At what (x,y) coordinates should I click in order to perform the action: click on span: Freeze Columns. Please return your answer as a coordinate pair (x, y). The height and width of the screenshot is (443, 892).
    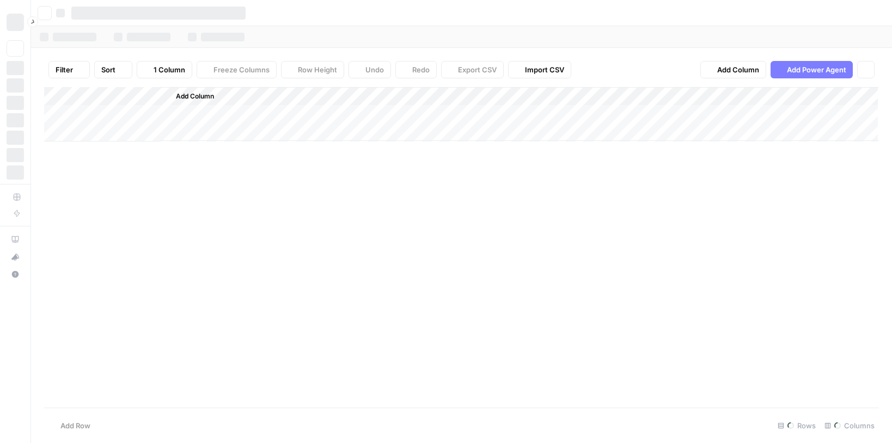
    Looking at the image, I should click on (241, 70).